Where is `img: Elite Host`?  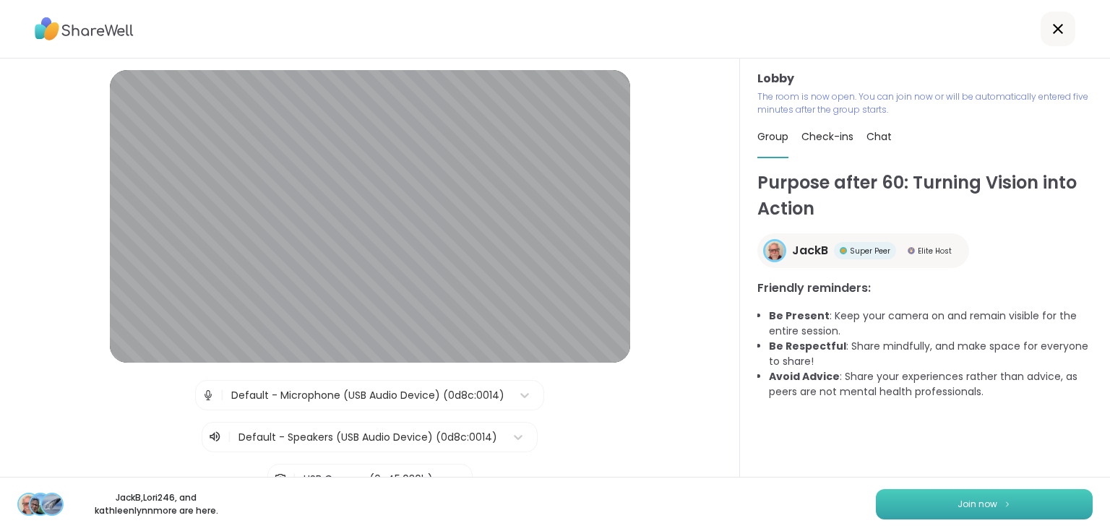 img: Elite Host is located at coordinates (911, 251).